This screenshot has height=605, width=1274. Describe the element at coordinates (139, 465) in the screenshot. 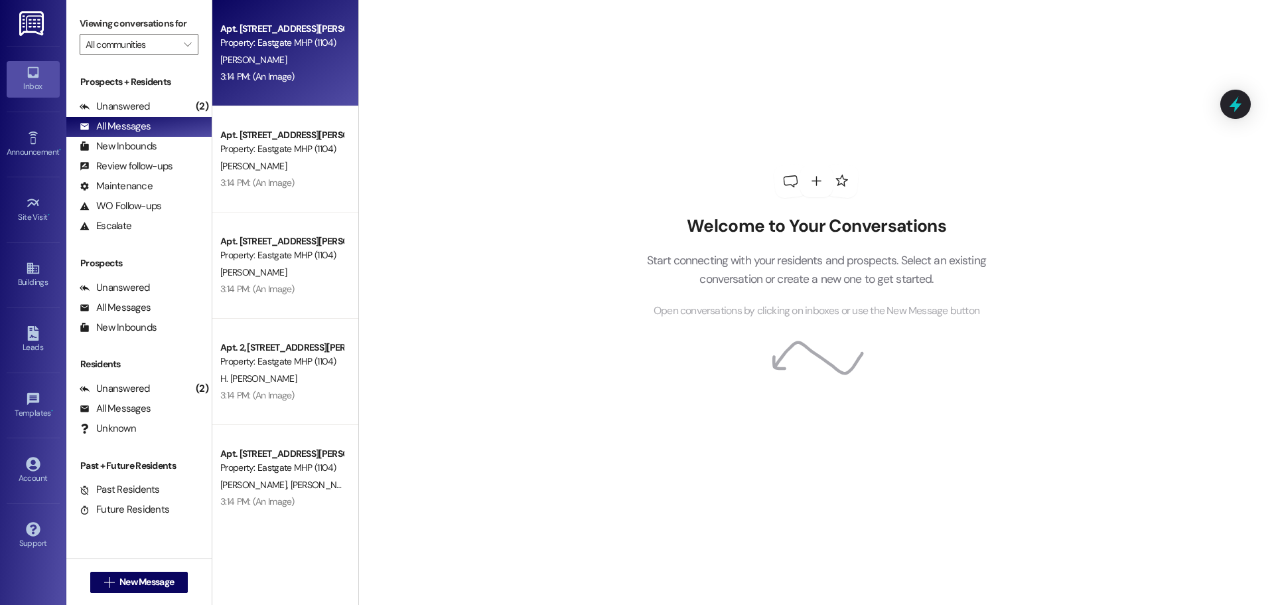

I see `div: Past + Future Residents` at that location.